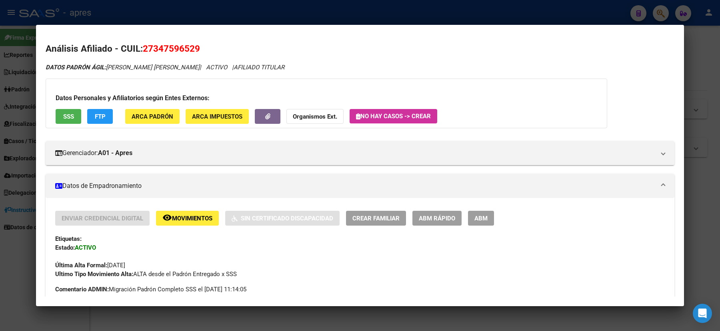 The image size is (720, 331). Describe the element at coordinates (100, 116) in the screenshot. I see `span: FTP` at that location.